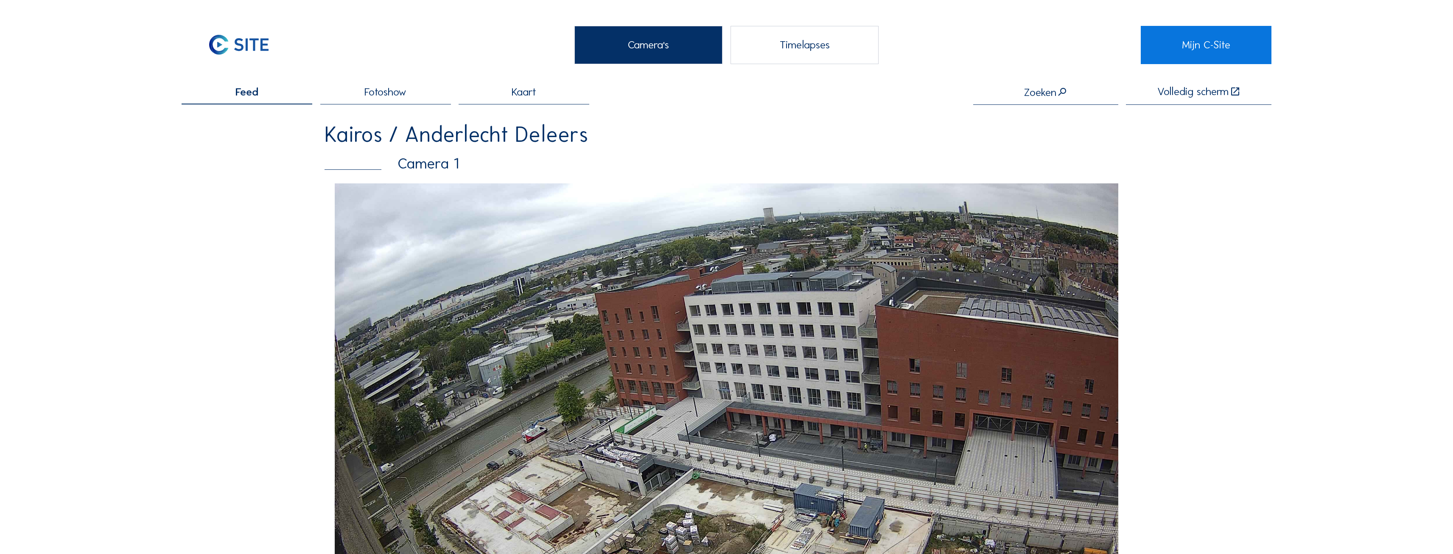 The width and height of the screenshot is (1453, 554). What do you see at coordinates (1193, 92) in the screenshot?
I see `div: Volledig scherm` at bounding box center [1193, 92].